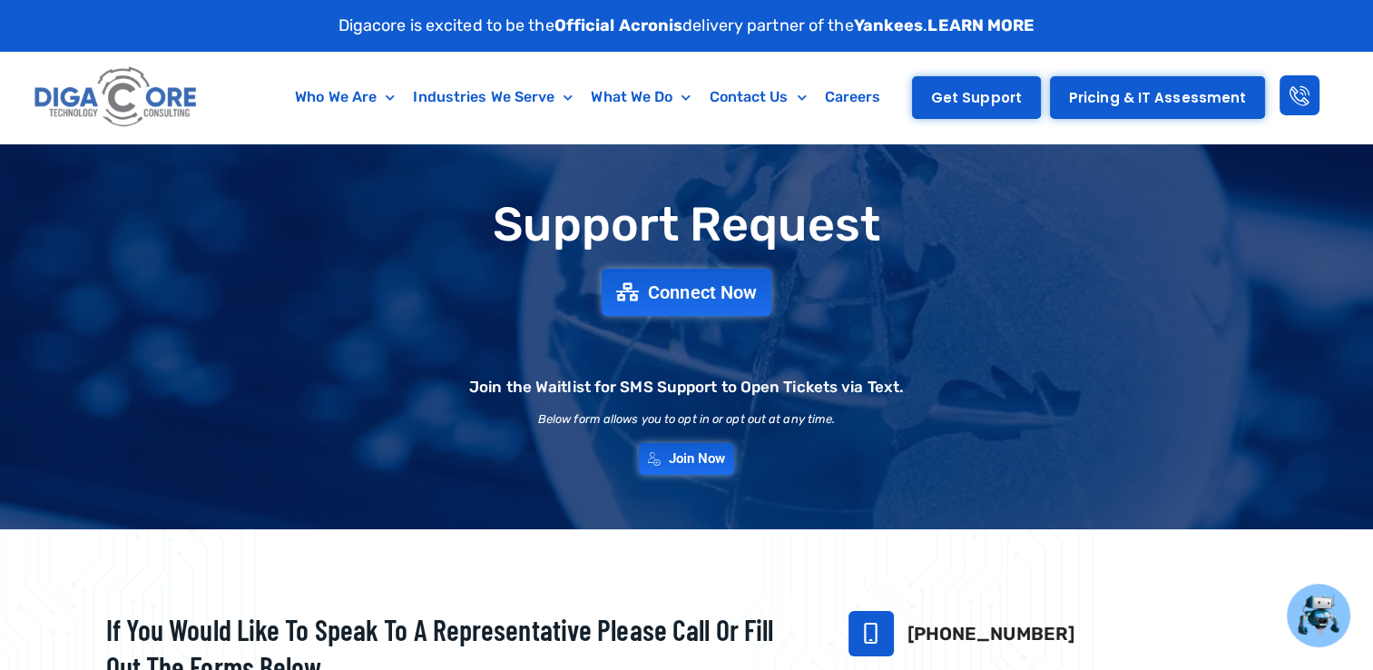 The height and width of the screenshot is (670, 1373). What do you see at coordinates (977, 97) in the screenshot?
I see `span: Get Support` at bounding box center [977, 97].